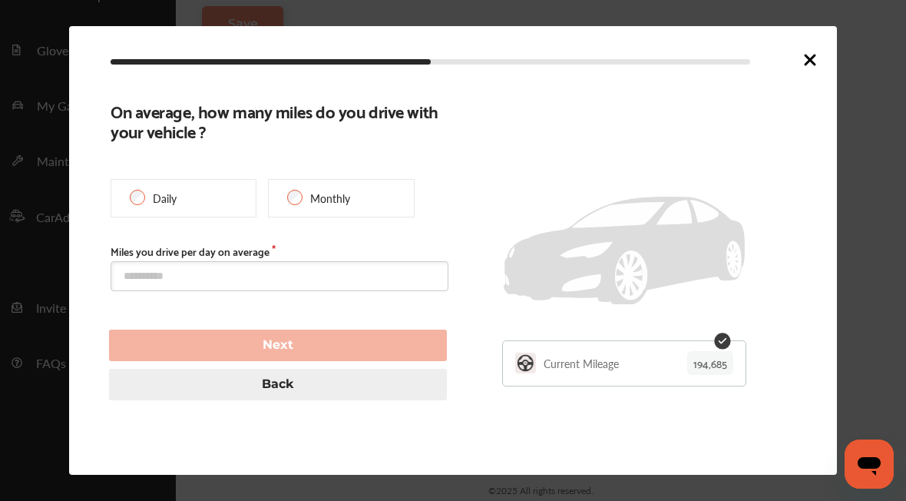  I want to click on label: Miles you drive per day on average, so click(280, 251).